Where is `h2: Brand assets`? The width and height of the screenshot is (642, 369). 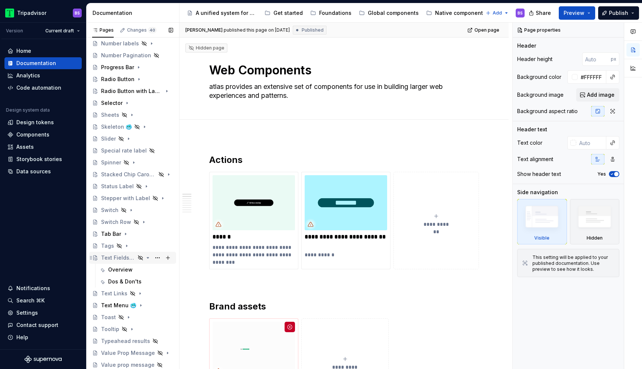
h2: Brand assets is located at coordinates (344, 306).